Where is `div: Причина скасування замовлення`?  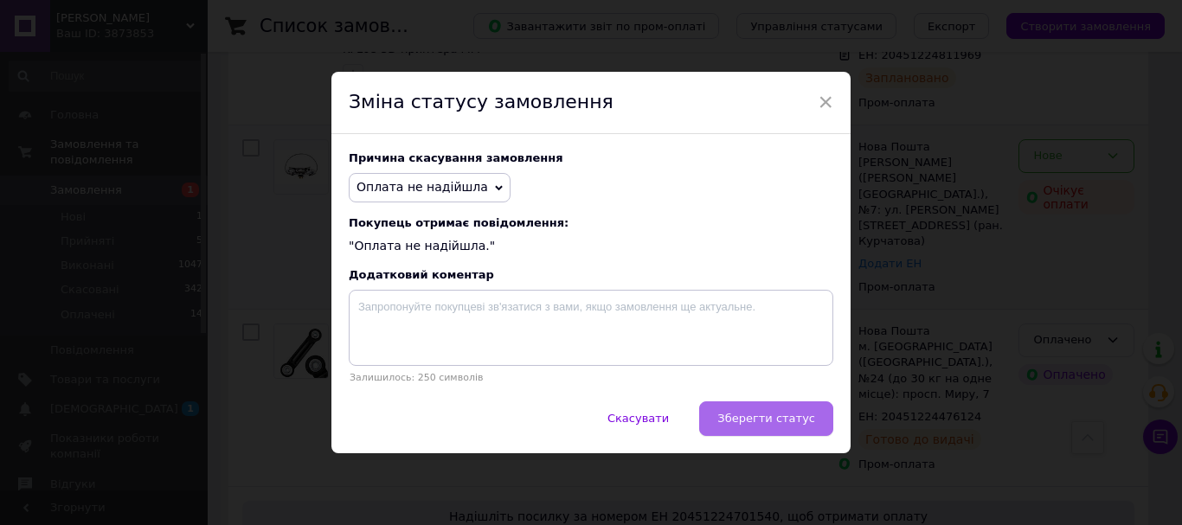
div: Причина скасування замовлення is located at coordinates (591, 158).